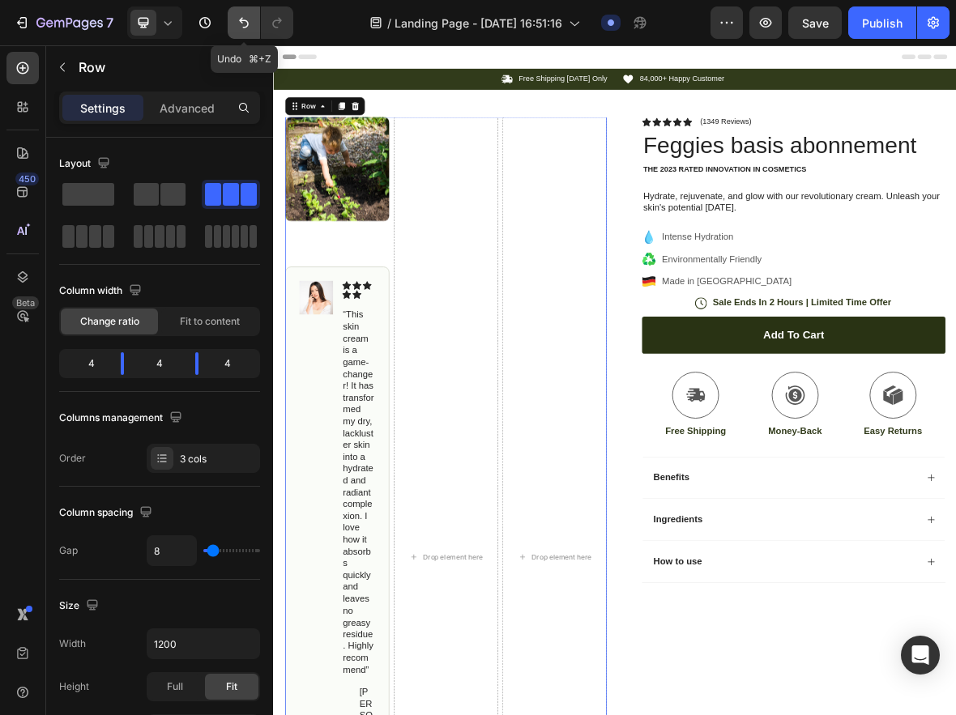 Image resolution: width=956 pixels, height=715 pixels. Describe the element at coordinates (27, 179) in the screenshot. I see `div: 450` at that location.